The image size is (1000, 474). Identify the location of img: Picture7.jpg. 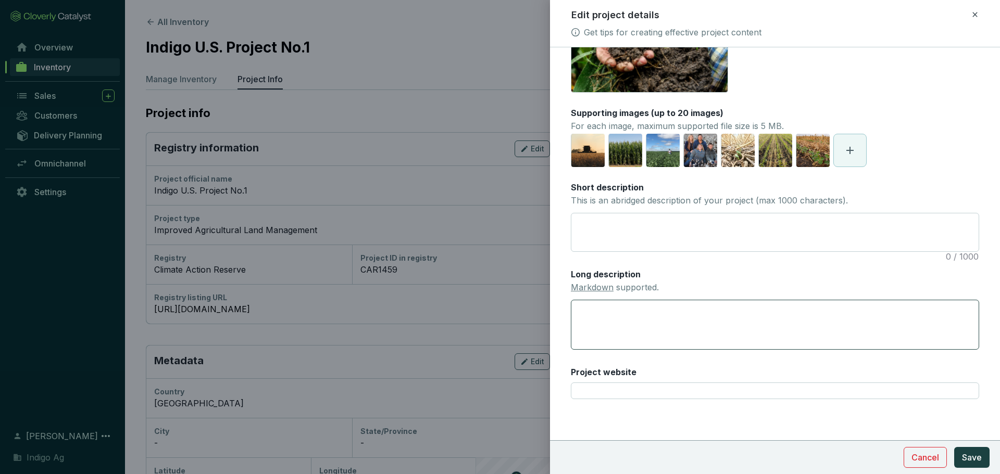
(588, 150).